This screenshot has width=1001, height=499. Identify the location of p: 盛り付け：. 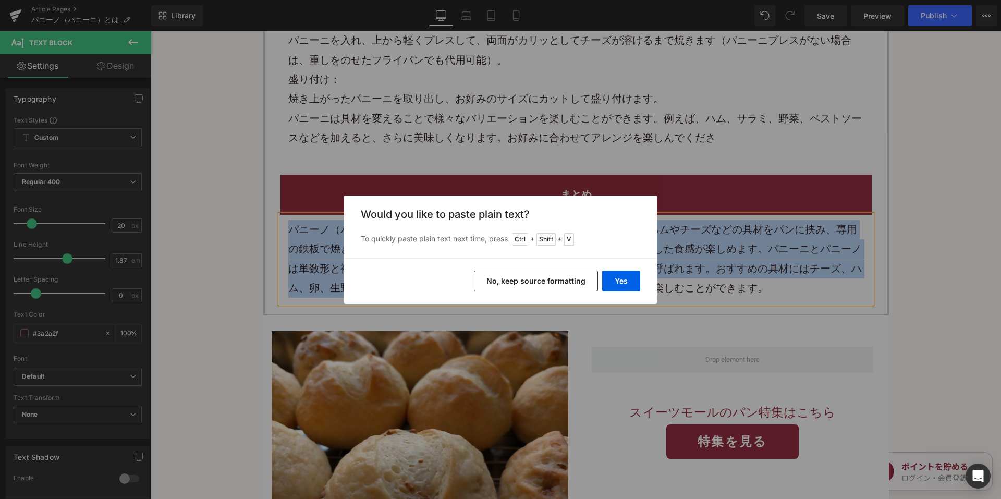
(425, 48).